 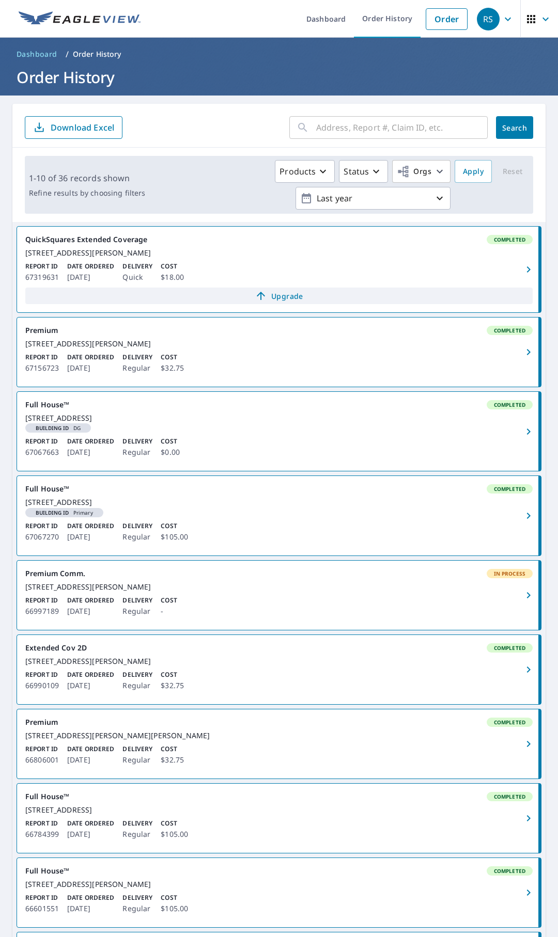 What do you see at coordinates (52, 428) in the screenshot?
I see `em: Building ID` at bounding box center [52, 428].